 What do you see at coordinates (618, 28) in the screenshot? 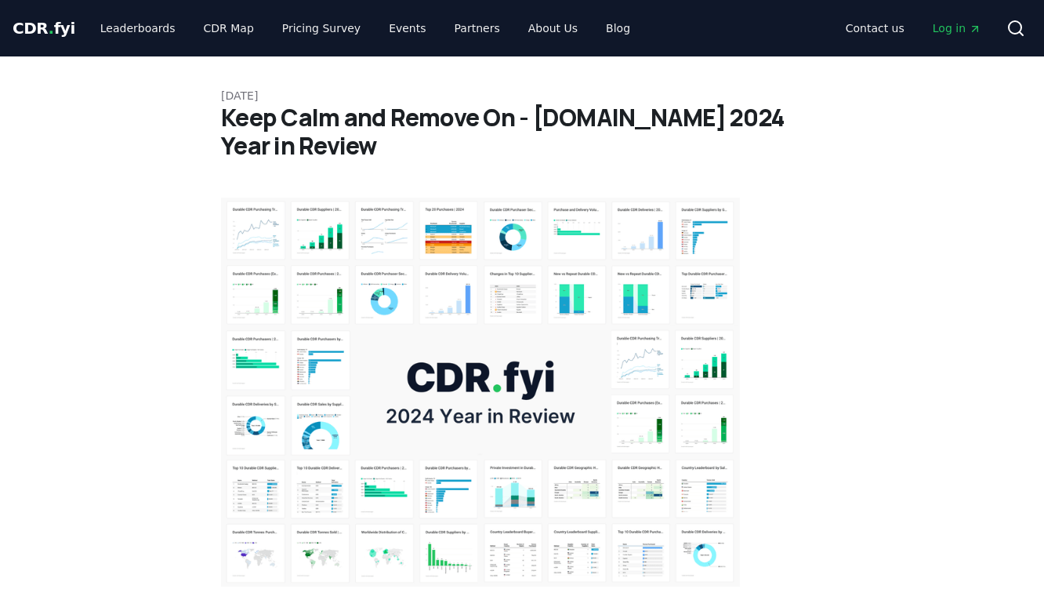
I see `a: Blog` at bounding box center [618, 28].